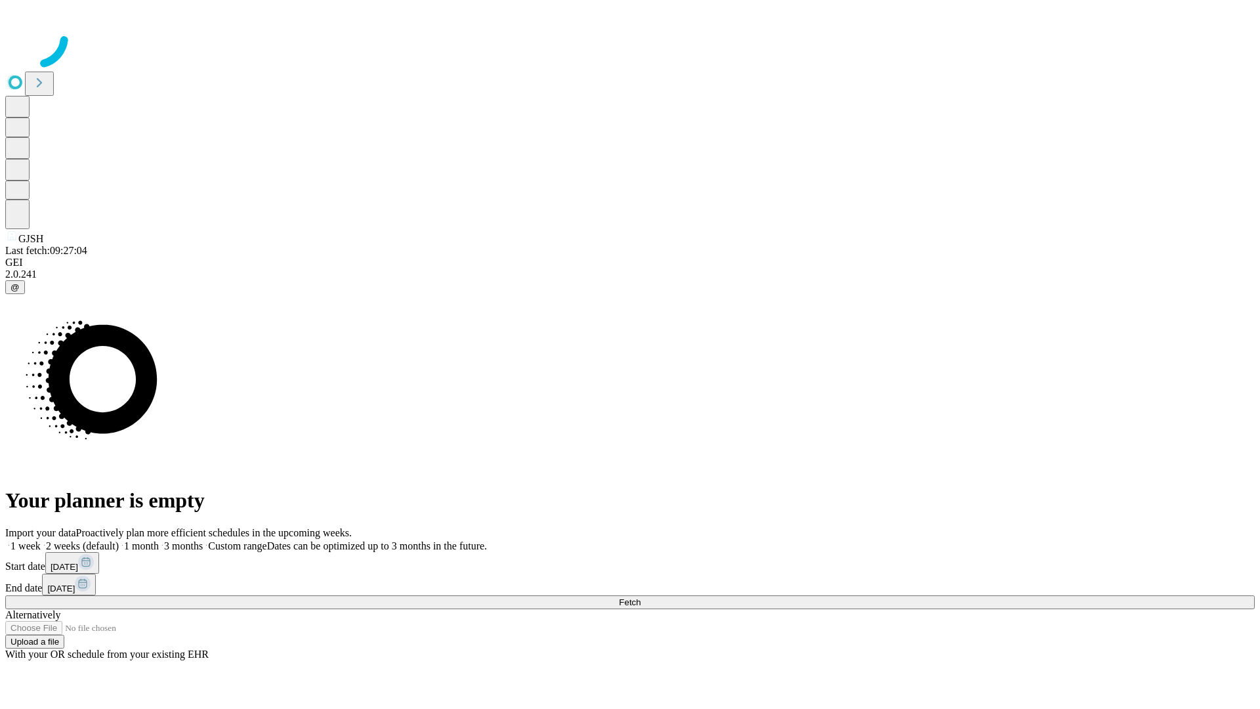 The height and width of the screenshot is (709, 1260). Describe the element at coordinates (630, 602) in the screenshot. I see `button: Fetch` at that location.